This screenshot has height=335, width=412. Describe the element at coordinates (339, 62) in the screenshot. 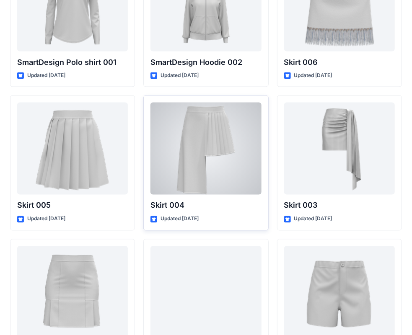

I see `p: Skirt 006` at that location.